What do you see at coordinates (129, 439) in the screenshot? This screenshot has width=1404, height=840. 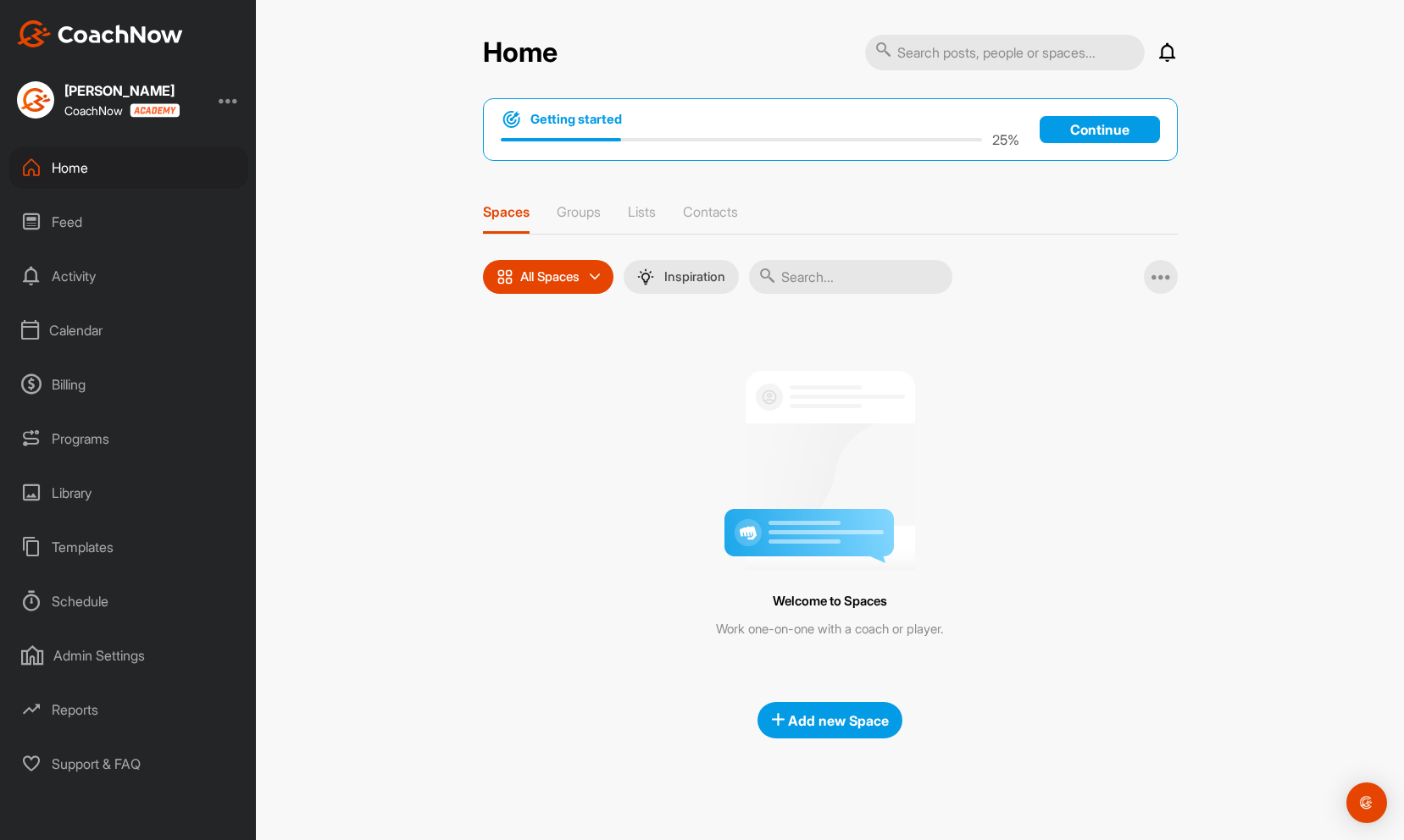 I see `div: Programs` at bounding box center [129, 439].